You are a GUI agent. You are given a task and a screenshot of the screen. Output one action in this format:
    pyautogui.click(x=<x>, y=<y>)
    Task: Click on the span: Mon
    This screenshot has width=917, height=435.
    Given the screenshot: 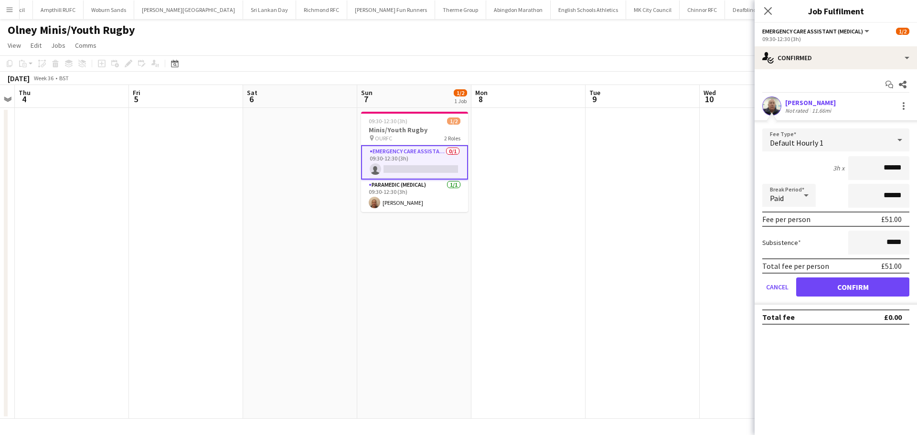 What is the action you would take?
    pyautogui.click(x=482, y=93)
    